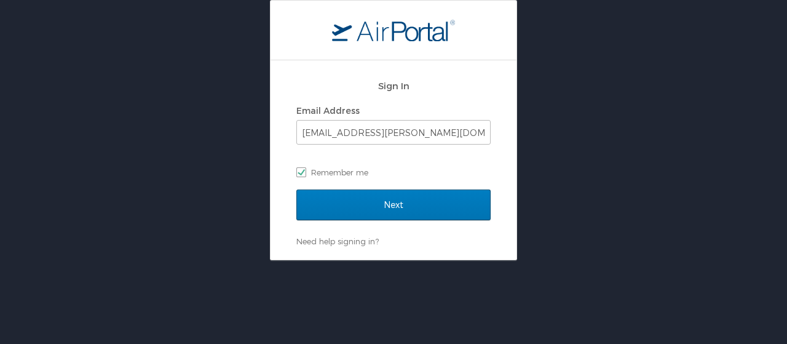 The width and height of the screenshot is (787, 344). I want to click on label: Email Address, so click(328, 110).